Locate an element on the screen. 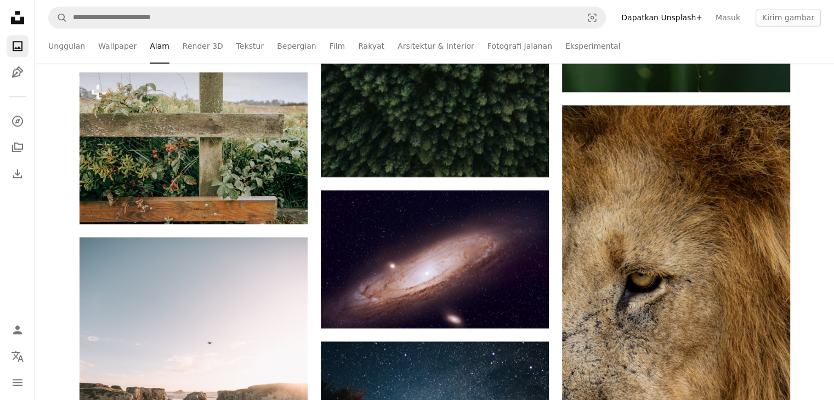 The height and width of the screenshot is (400, 834). a: Arsitektur & Interior is located at coordinates (436, 46).